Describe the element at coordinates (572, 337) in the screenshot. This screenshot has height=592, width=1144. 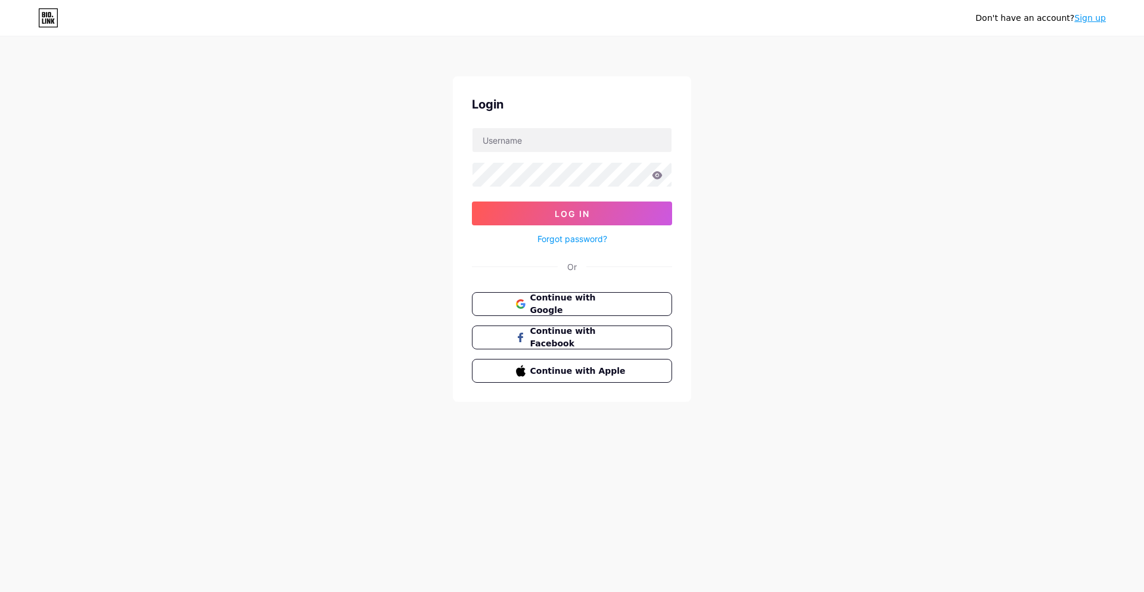
I see `a: Continue with Facebook` at that location.